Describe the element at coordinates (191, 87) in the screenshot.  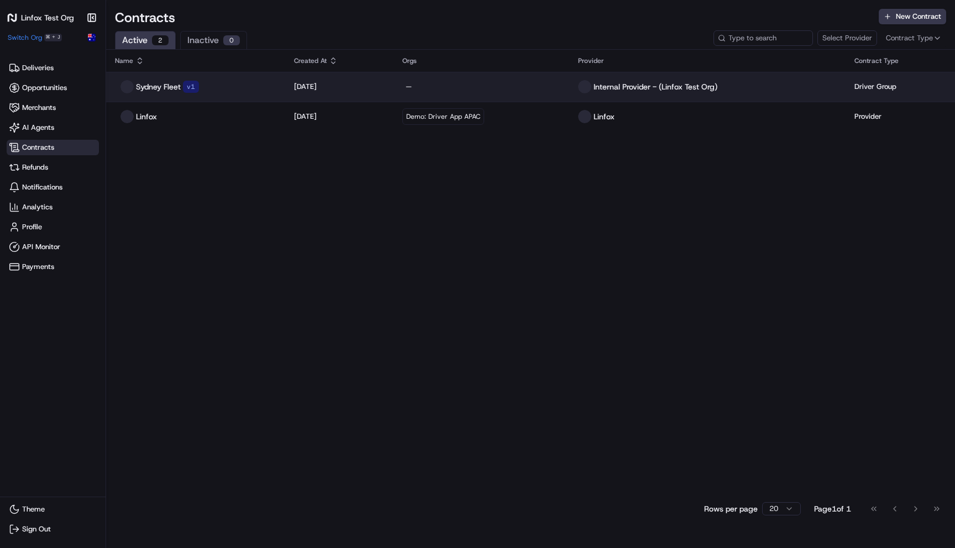
I see `div: v 1` at that location.